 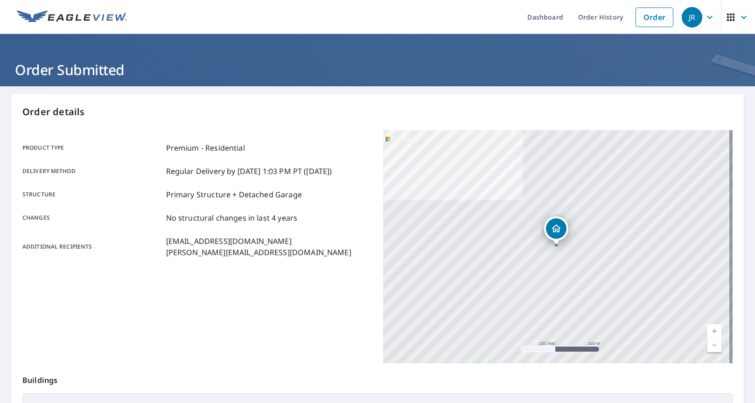 What do you see at coordinates (378, 112) in the screenshot?
I see `p: Order details` at bounding box center [378, 112].